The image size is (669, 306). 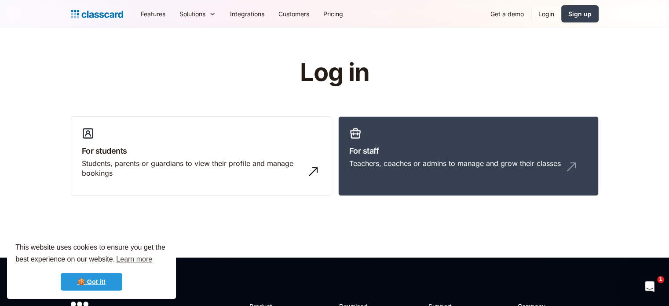 What do you see at coordinates (455, 163) in the screenshot?
I see `div: Teachers, coaches or admins to manage and grow their classes` at bounding box center [455, 163].